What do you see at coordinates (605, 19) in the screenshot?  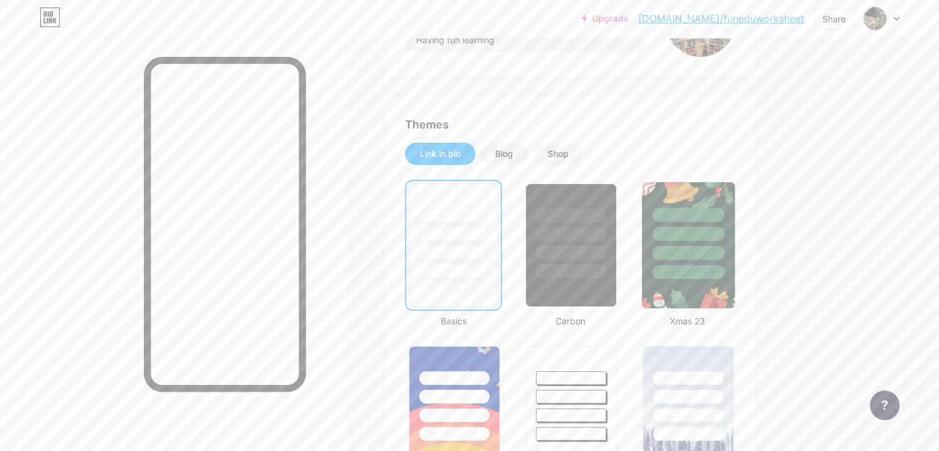 I see `a: Upgrade` at bounding box center [605, 19].